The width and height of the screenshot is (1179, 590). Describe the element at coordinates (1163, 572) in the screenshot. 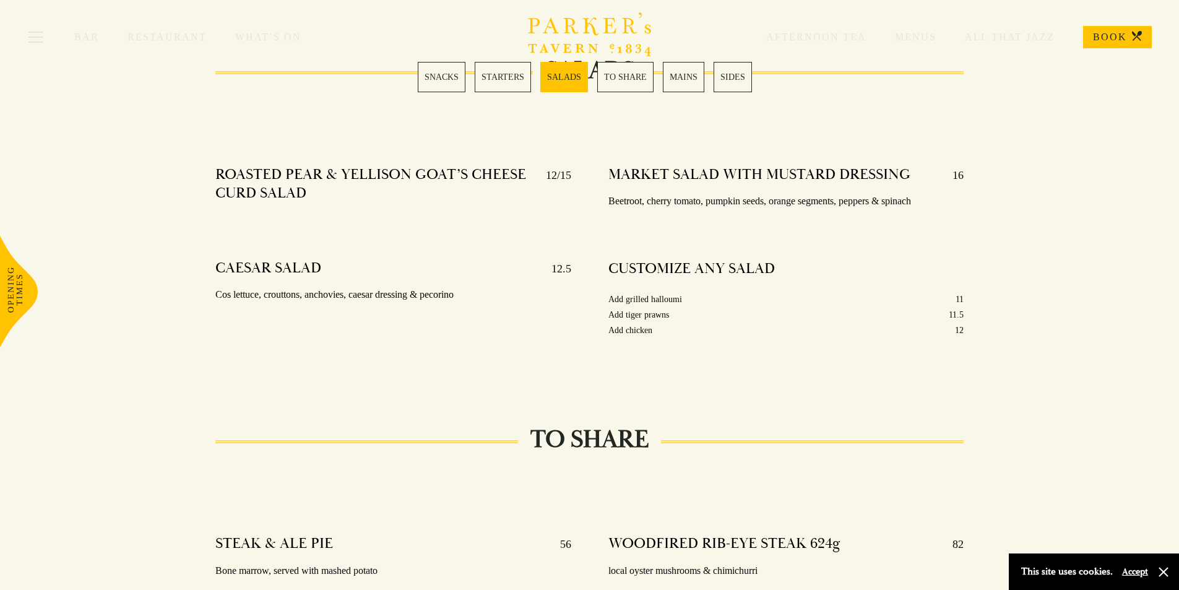

I see `button: Close and accept` at that location.